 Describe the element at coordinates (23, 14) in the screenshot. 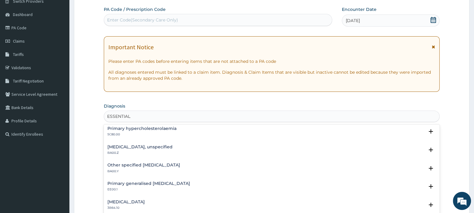

I see `span: Dashboard` at that location.